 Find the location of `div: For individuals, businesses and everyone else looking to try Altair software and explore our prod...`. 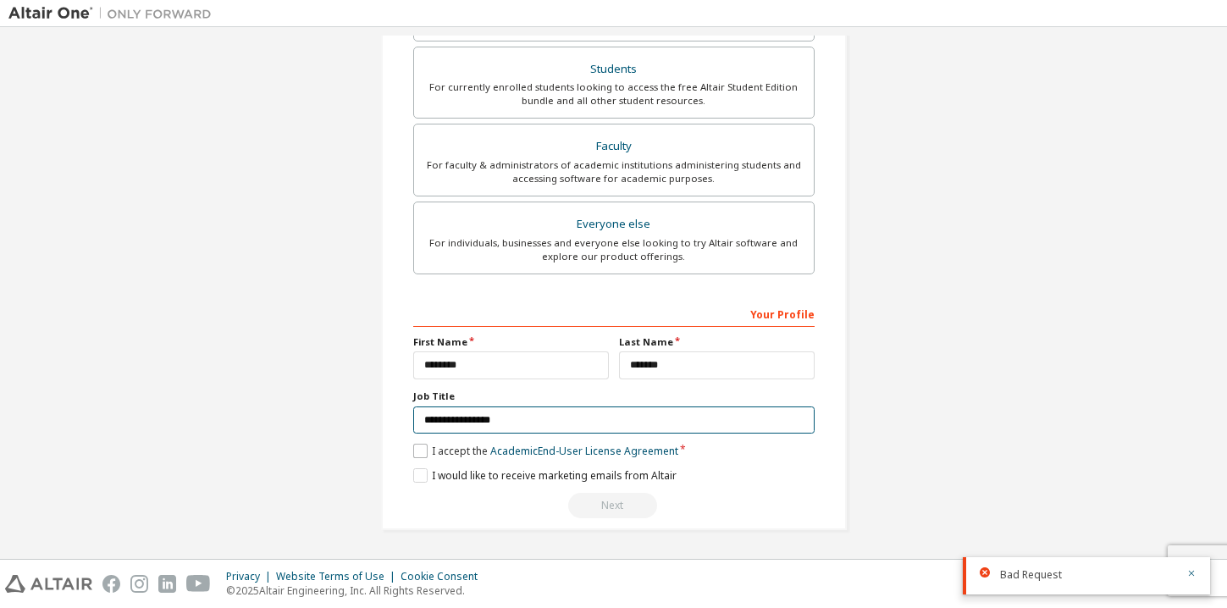

div: For individuals, businesses and everyone else looking to try Altair software and explore our prod... is located at coordinates (614, 250).